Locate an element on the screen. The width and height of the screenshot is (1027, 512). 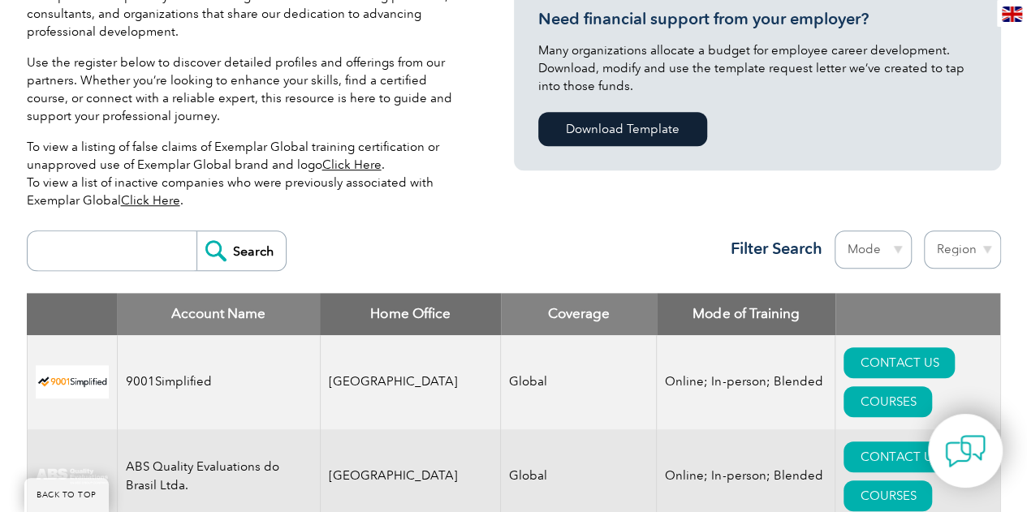
input: Search is located at coordinates (241, 251).